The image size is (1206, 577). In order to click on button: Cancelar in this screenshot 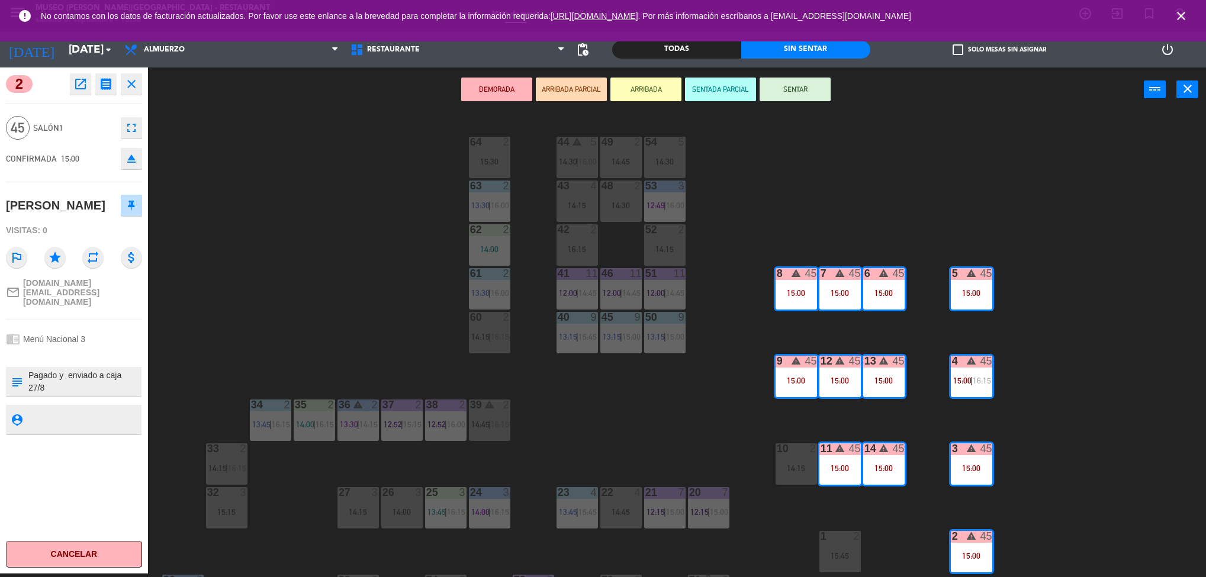, I will do `click(74, 554)`.